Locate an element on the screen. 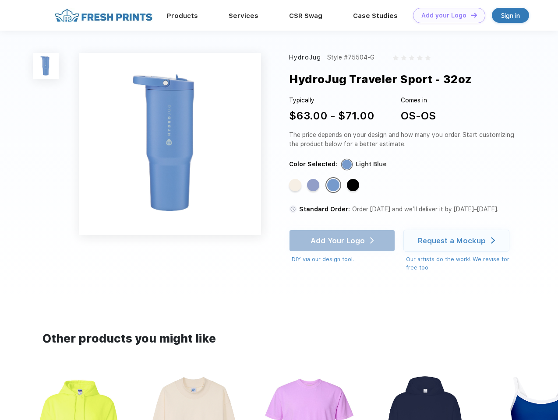 This screenshot has height=420, width=558. div: HydroJug Traveler Sport - 32oz is located at coordinates (380, 79).